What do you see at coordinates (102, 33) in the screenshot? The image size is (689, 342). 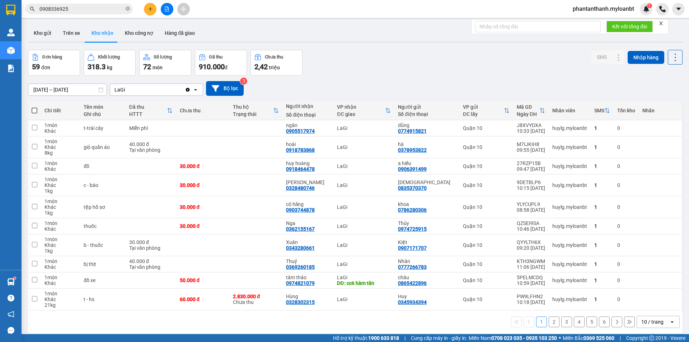 I see `button: Kho nhận` at bounding box center [102, 33].